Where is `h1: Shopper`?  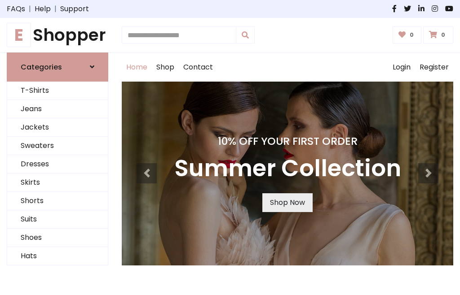
h1: Shopper is located at coordinates (57, 35).